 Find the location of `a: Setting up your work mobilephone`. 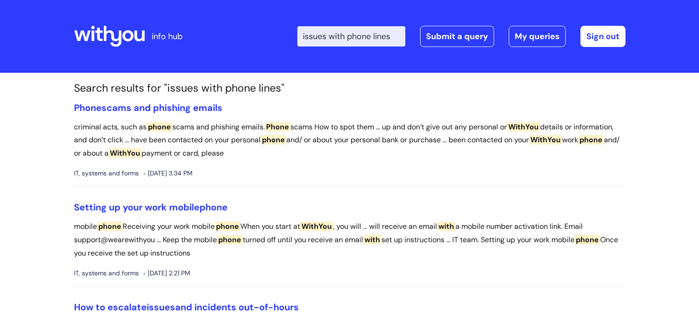

a: Setting up your work mobilephone is located at coordinates (151, 207).